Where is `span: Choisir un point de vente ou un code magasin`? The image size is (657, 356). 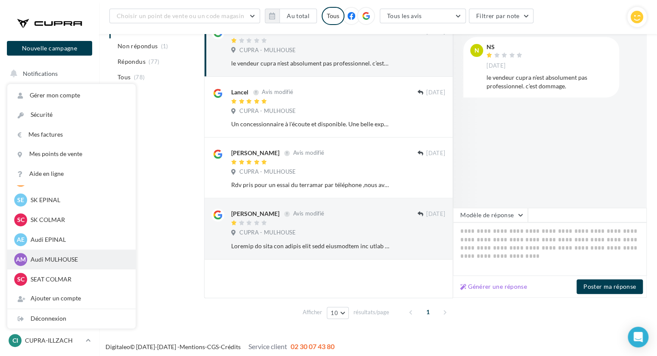
span: Choisir un point de vente ou un code magasin is located at coordinates (180, 16).